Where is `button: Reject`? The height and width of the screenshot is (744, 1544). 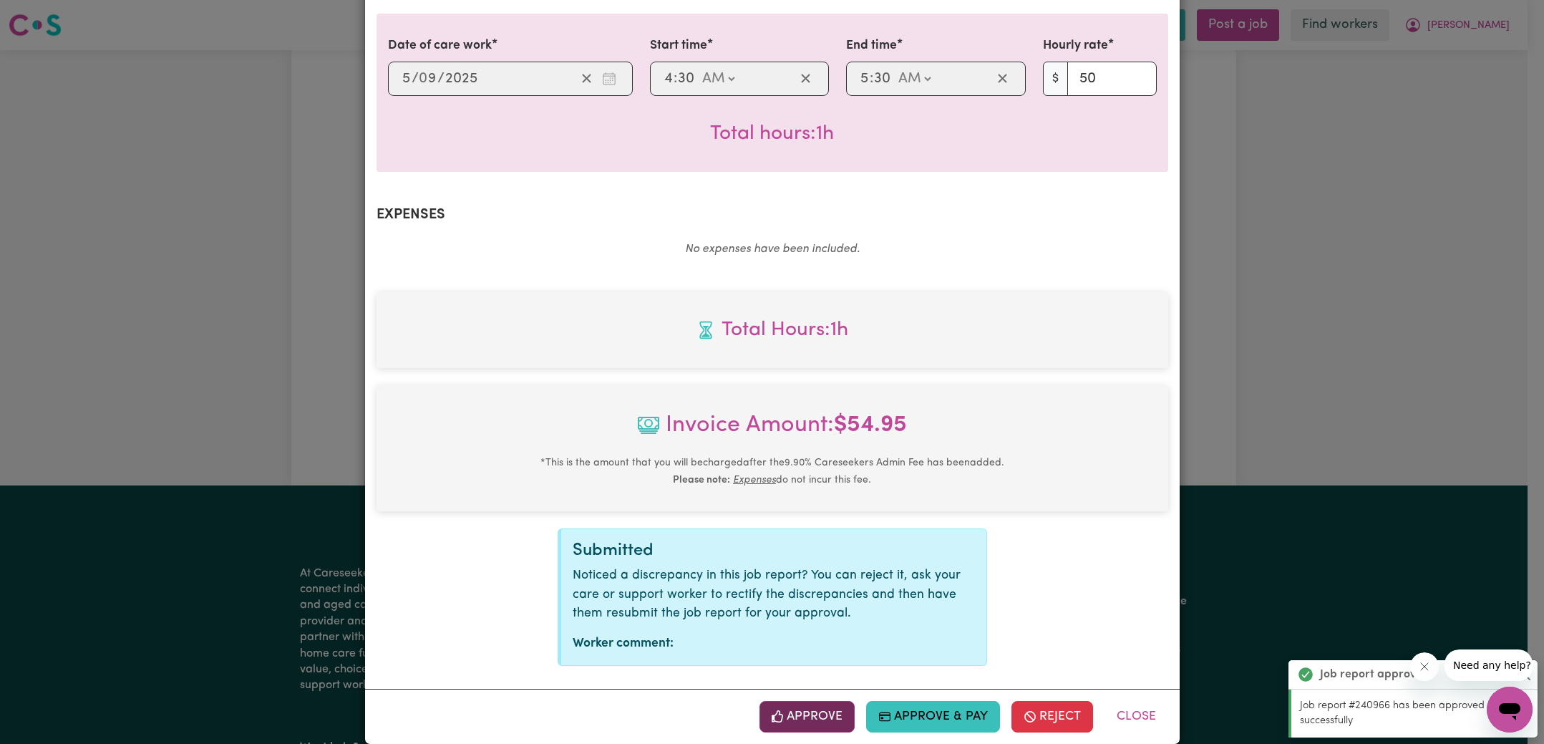
button: Reject is located at coordinates (1053, 717).